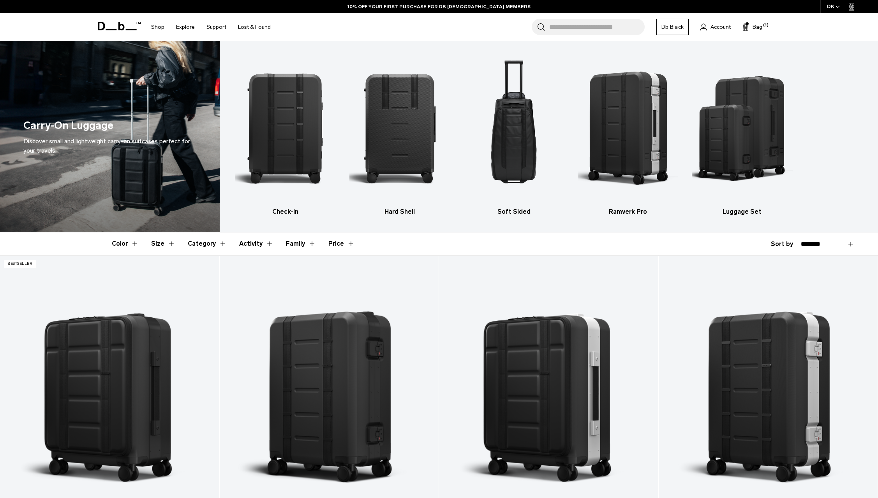  Describe the element at coordinates (211, 27) in the screenshot. I see `nav: Main Navigation` at that location.